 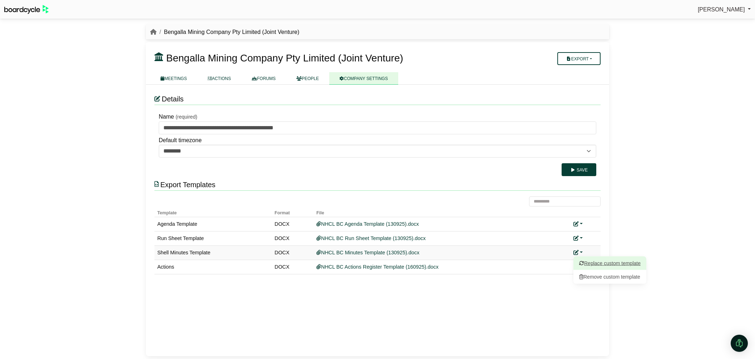 What do you see at coordinates (213, 212) in the screenshot?
I see `th: Template` at bounding box center [213, 212].